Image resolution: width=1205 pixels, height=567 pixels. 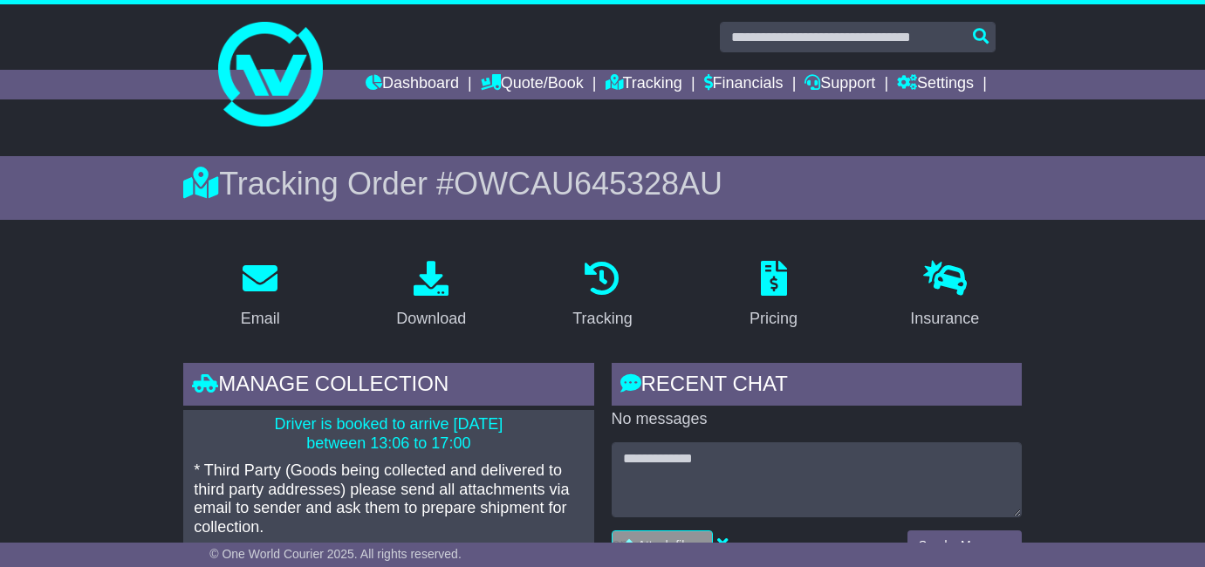 What do you see at coordinates (260, 318) in the screenshot?
I see `div: Email` at bounding box center [260, 318].